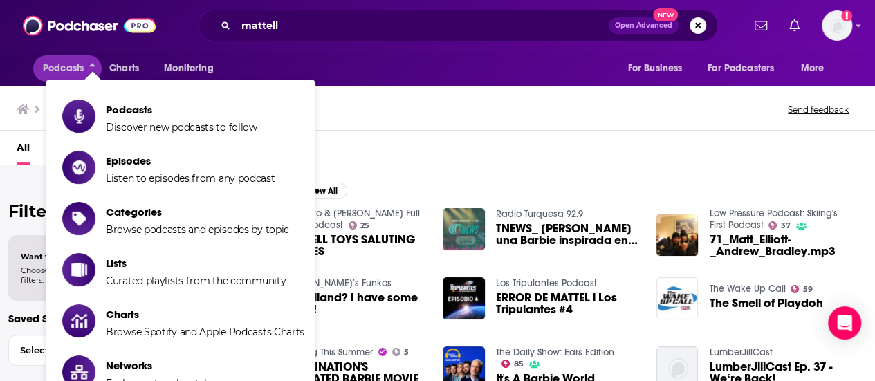 Image resolution: width=875 pixels, height=381 pixels. What do you see at coordinates (190, 178) in the screenshot?
I see `span: Listen to episodes from any podcast` at bounding box center [190, 178].